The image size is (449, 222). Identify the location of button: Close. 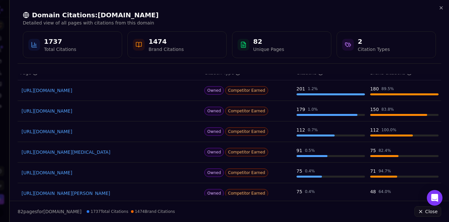
(428, 211).